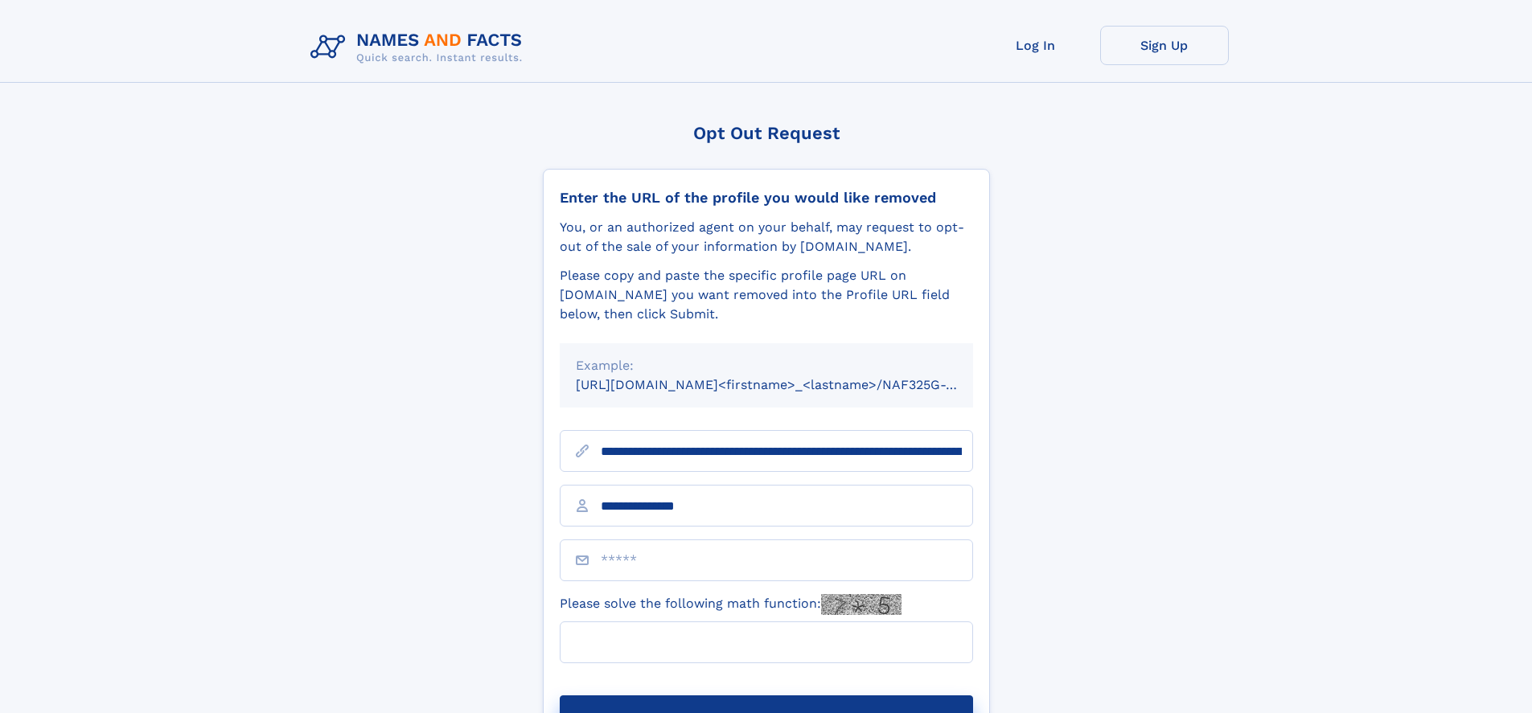 The image size is (1532, 713). Describe the element at coordinates (1036, 45) in the screenshot. I see `a: Log In` at that location.